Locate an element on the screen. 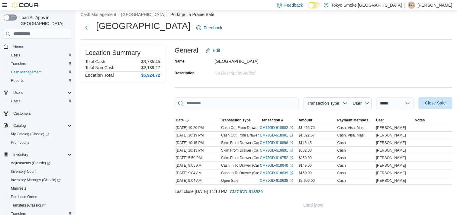  a: Home is located at coordinates (18, 47).